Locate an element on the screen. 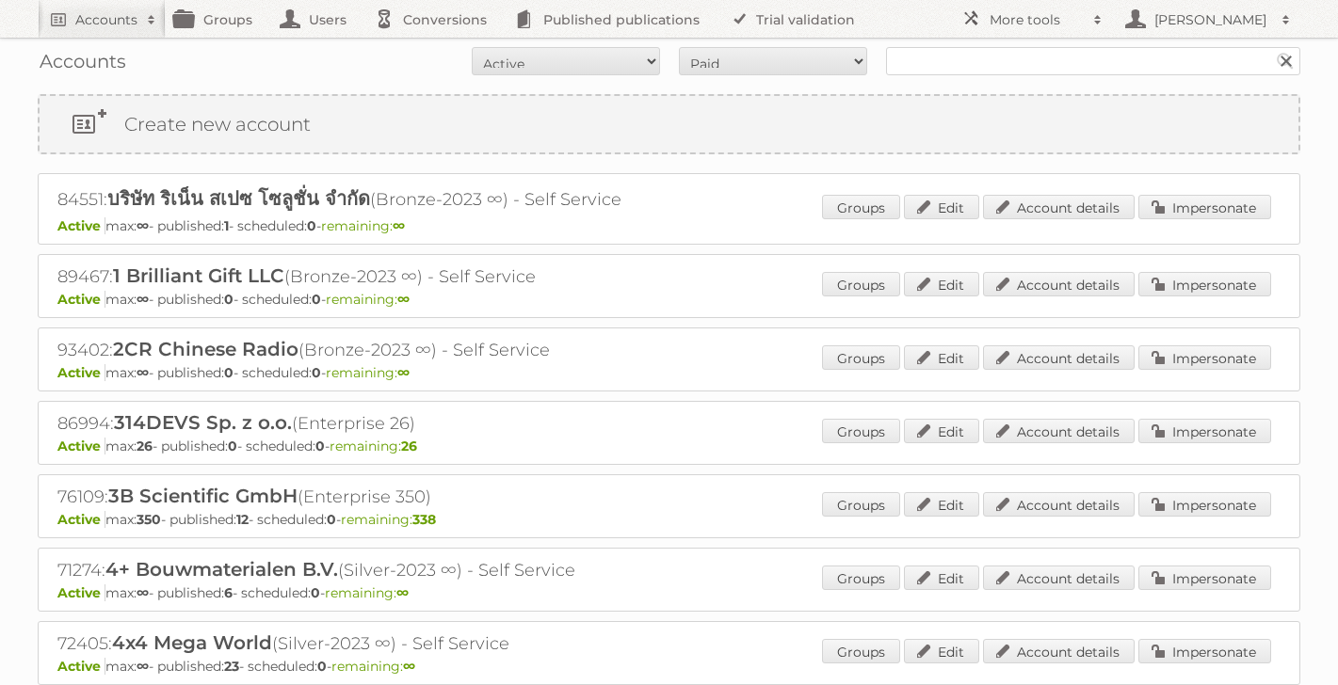  h2: More tools is located at coordinates (1036, 20).